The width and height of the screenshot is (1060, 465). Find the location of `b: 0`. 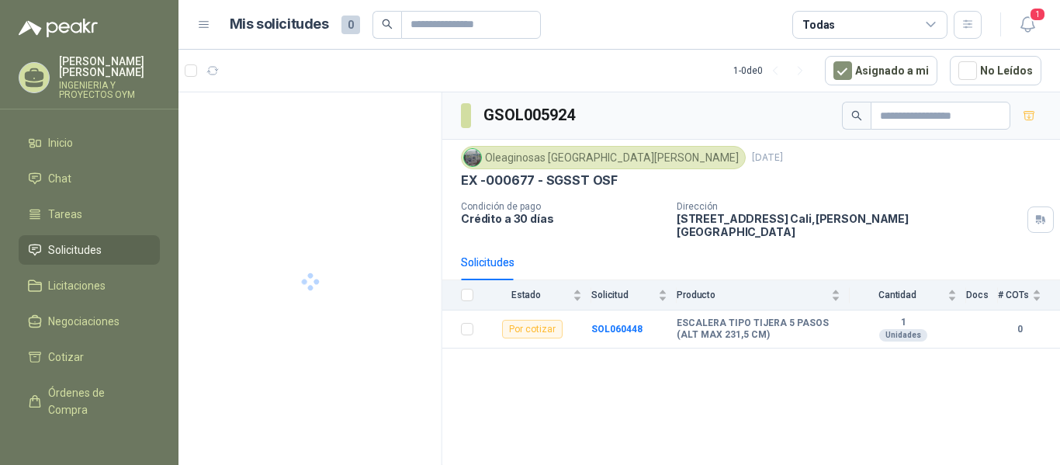

b: 0 is located at coordinates (1020, 329).